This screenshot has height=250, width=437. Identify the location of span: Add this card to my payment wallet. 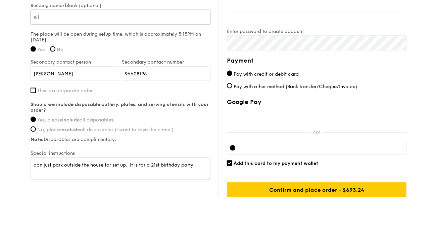
(276, 163).